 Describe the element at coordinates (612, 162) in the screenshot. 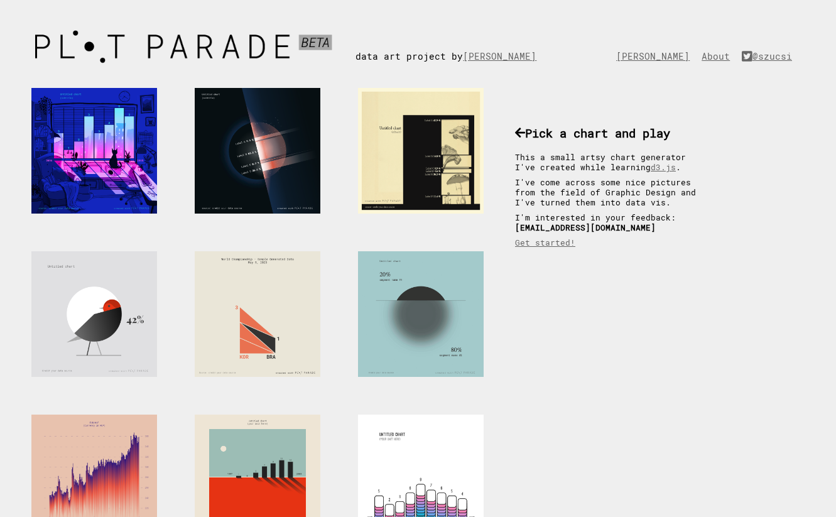

I see `p: This a small artsy chart generator I've created while learning .` at that location.